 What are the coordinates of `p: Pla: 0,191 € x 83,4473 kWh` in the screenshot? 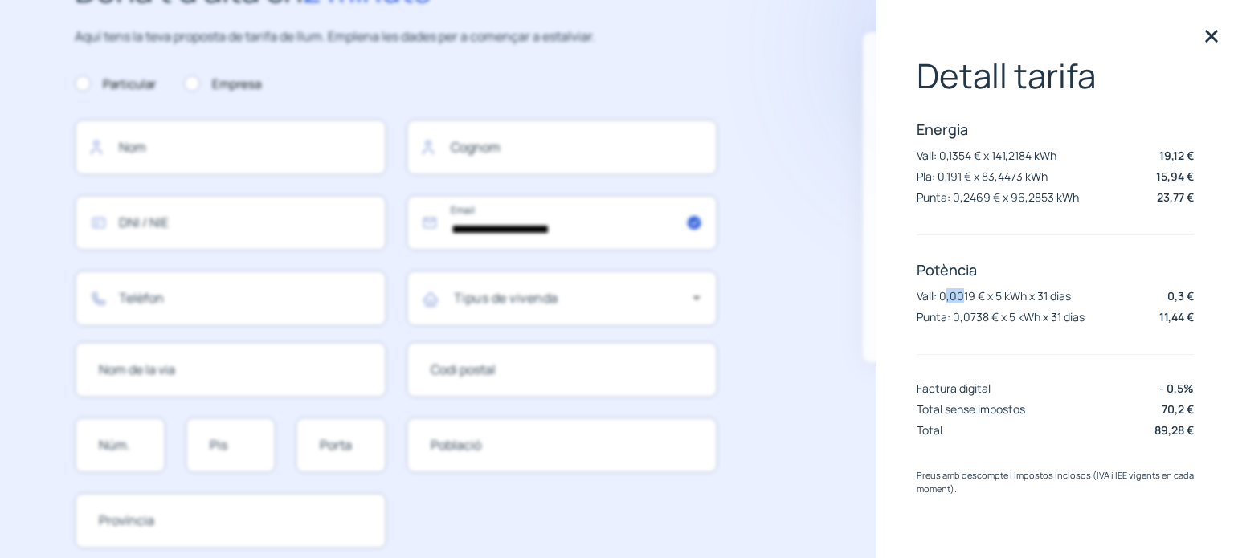 It's located at (982, 176).